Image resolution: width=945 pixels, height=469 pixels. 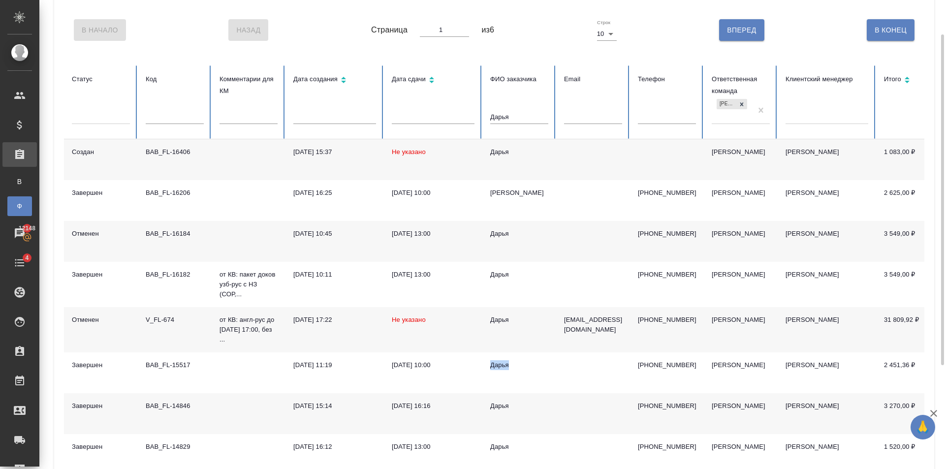 What do you see at coordinates (249, 85) in the screenshot?
I see `div: Комментарии для КМ` at bounding box center [249, 85].